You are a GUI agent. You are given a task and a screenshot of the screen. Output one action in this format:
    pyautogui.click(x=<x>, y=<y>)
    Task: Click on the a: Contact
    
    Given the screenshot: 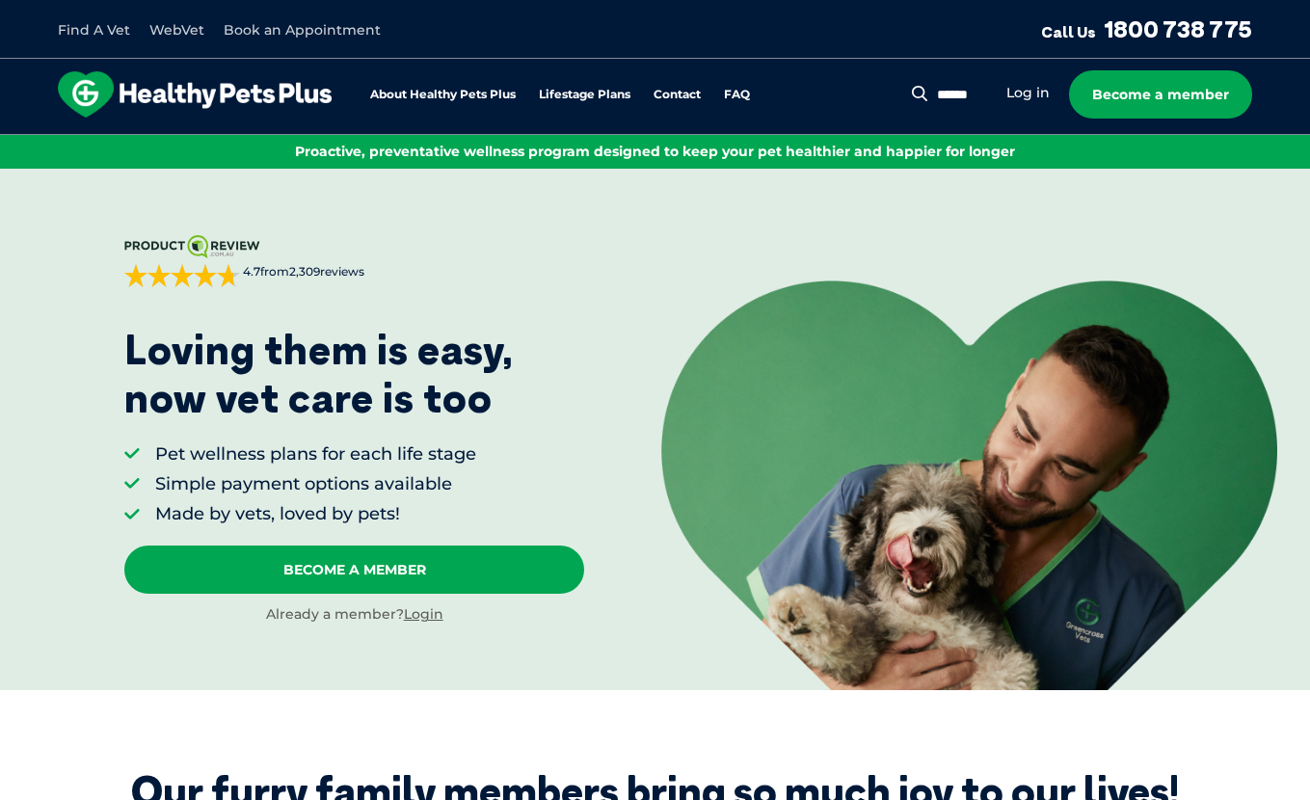 What is the action you would take?
    pyautogui.click(x=676, y=94)
    